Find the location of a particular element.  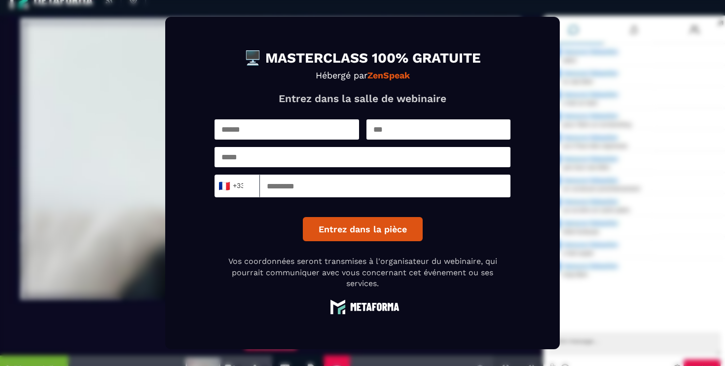

p: Entrez dans la salle de webinaire is located at coordinates (362, 98).